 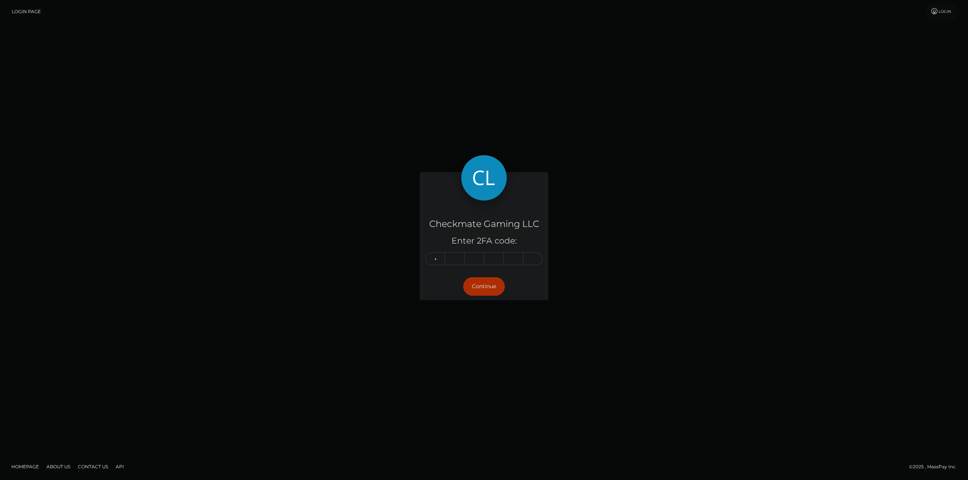 What do you see at coordinates (940, 12) in the screenshot?
I see `a: Login` at bounding box center [940, 12].